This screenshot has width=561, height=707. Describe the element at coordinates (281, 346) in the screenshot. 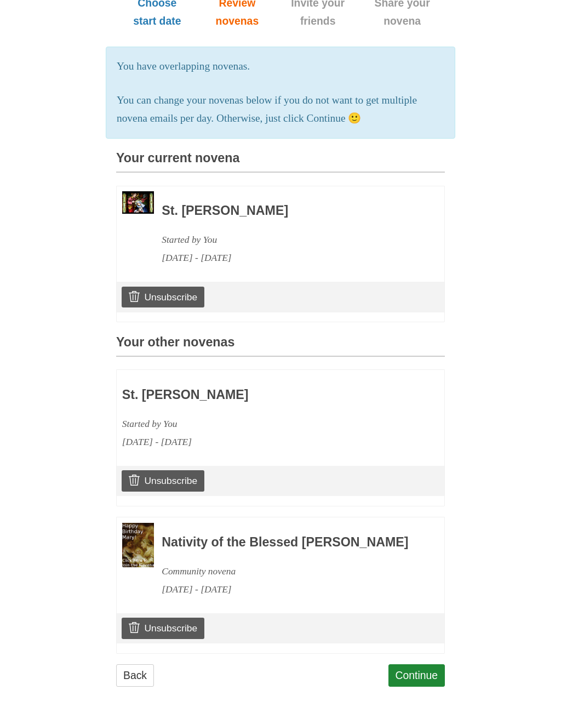

I see `h3: Your other novenas` at that location.